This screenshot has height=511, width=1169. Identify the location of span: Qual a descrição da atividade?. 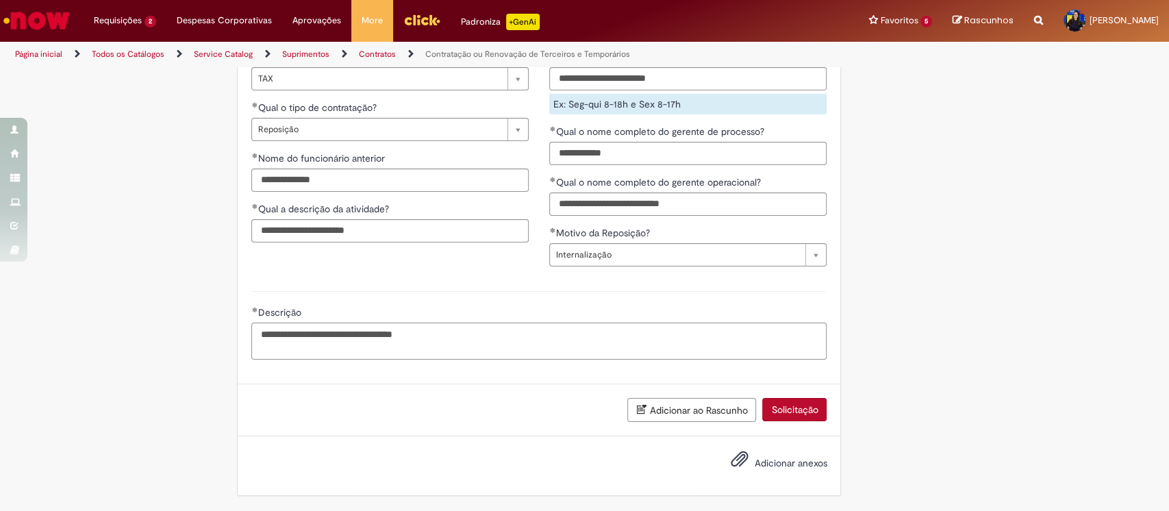
(324, 209).